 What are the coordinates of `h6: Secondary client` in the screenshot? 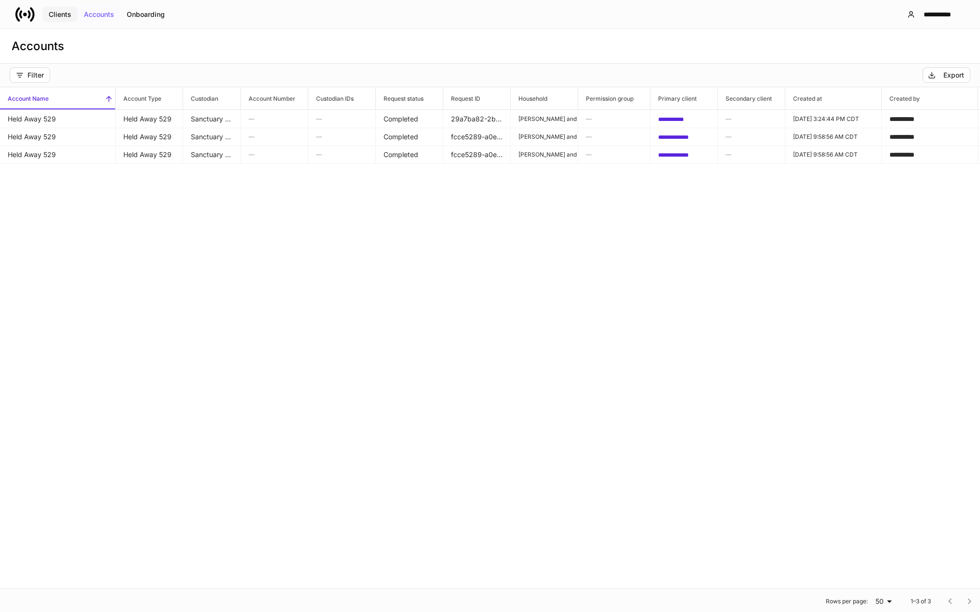 It's located at (745, 98).